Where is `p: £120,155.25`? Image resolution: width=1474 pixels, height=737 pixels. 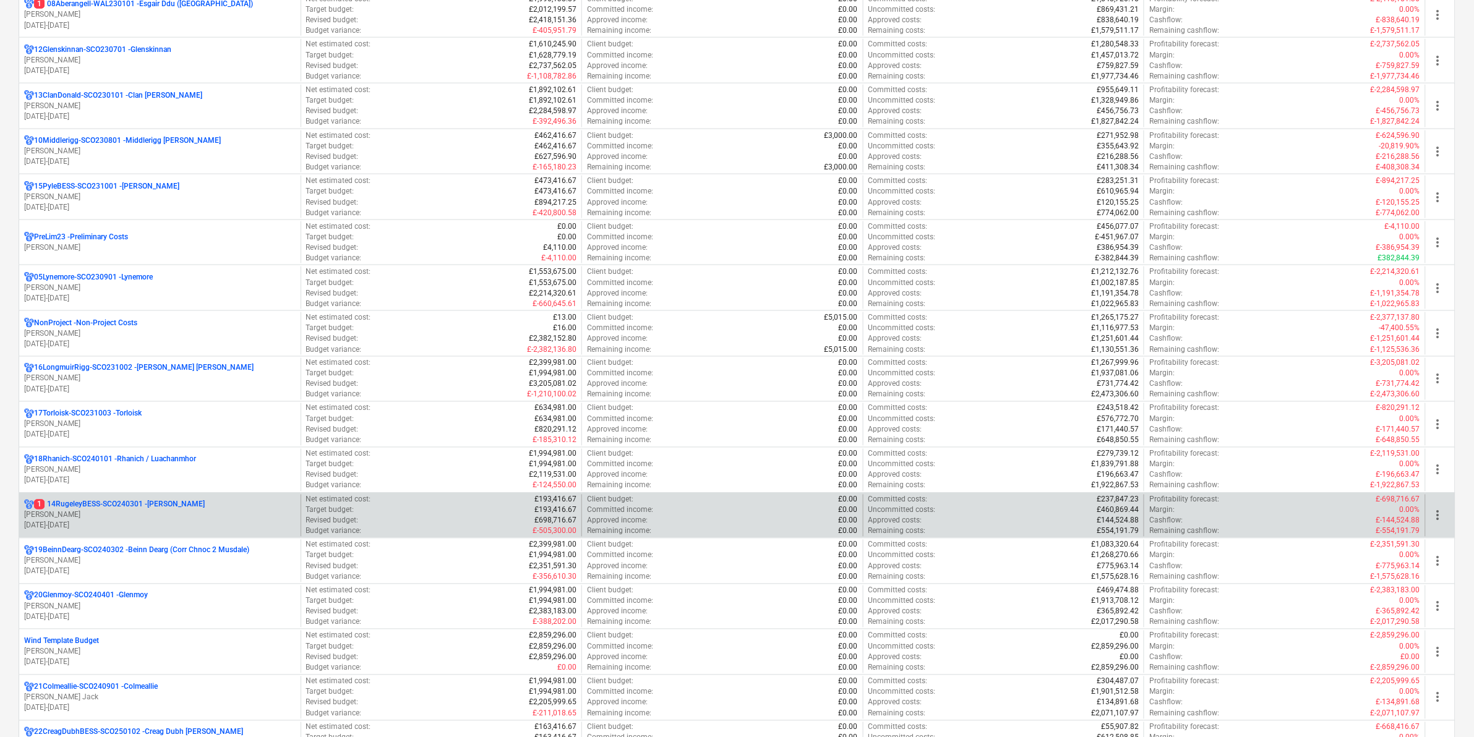 p: £120,155.25 is located at coordinates (1118, 202).